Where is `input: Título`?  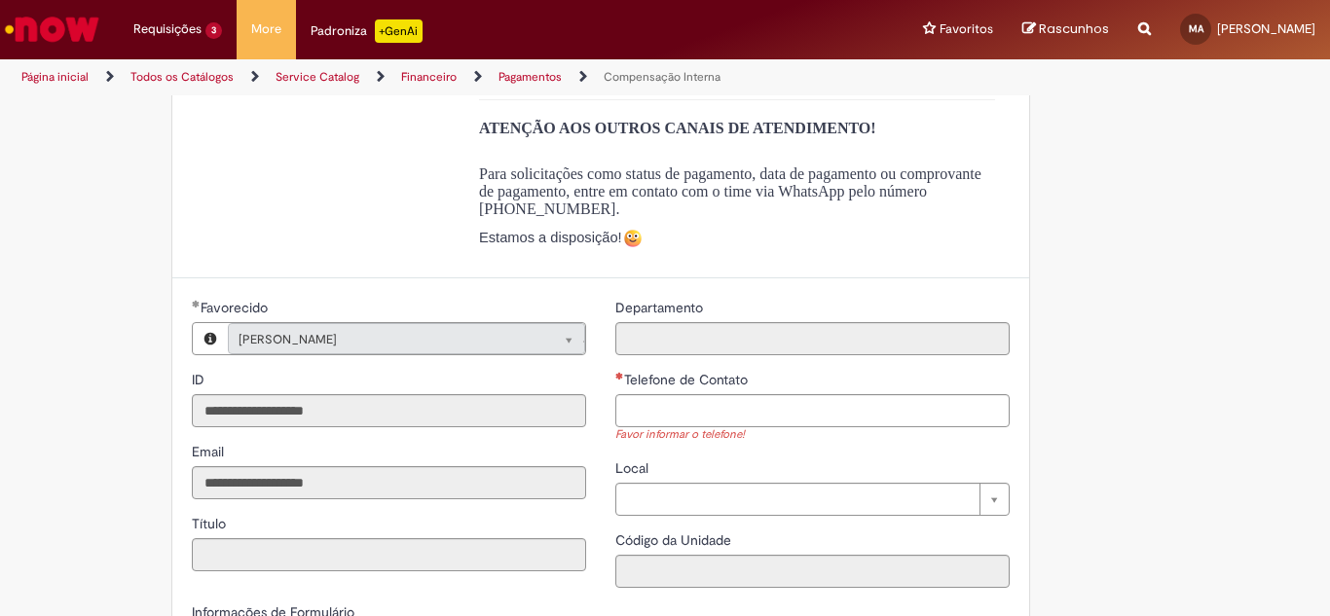
input: Título is located at coordinates (388, 555).